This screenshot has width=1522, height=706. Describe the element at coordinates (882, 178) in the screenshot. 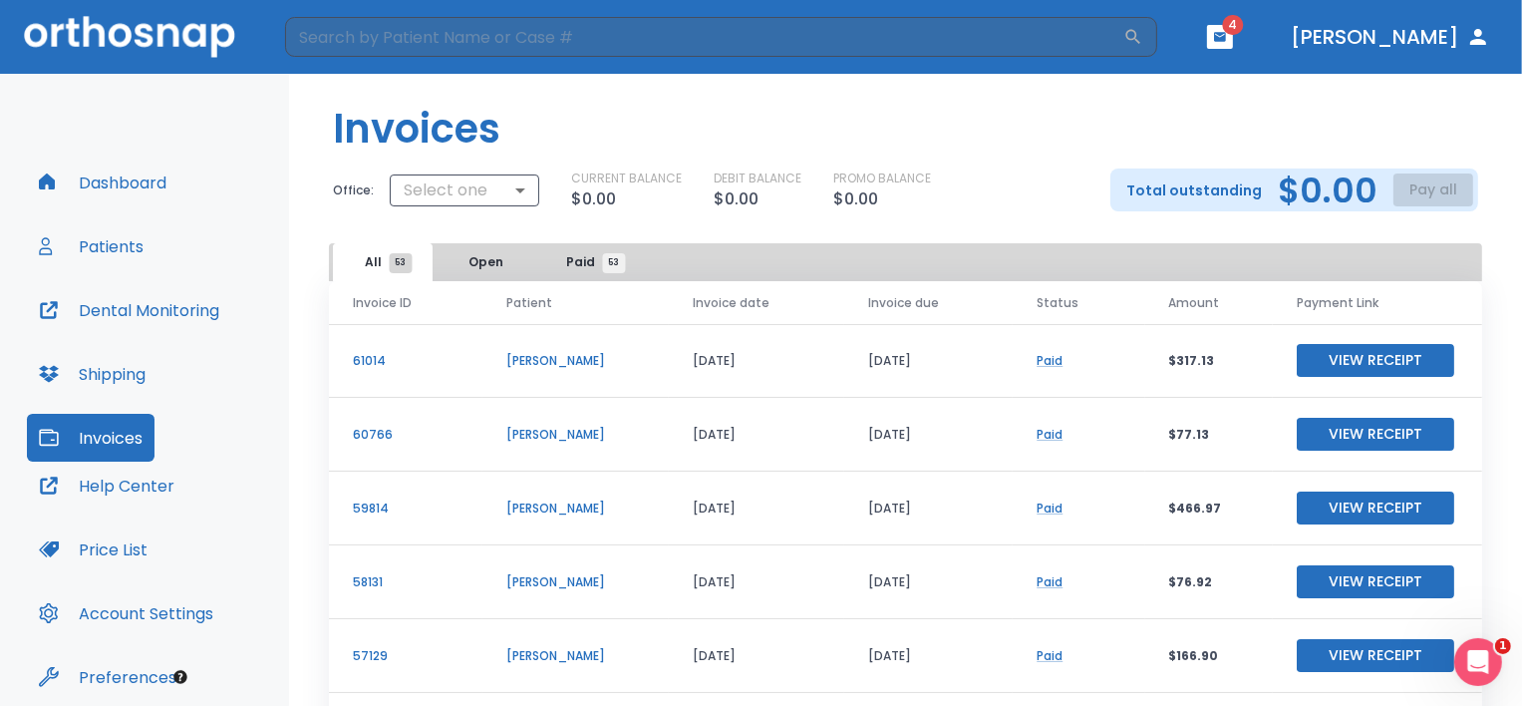

I see `p: PROMO BALANCE` at that location.